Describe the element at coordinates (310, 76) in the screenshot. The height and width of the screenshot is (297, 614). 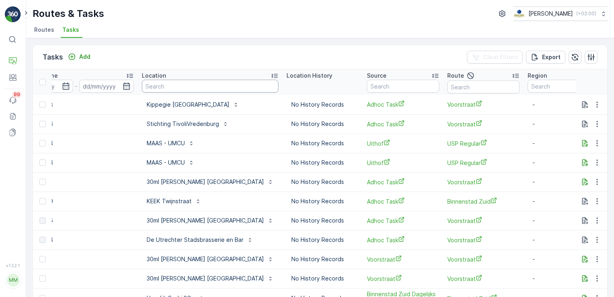
I see `p: Location History` at that location.